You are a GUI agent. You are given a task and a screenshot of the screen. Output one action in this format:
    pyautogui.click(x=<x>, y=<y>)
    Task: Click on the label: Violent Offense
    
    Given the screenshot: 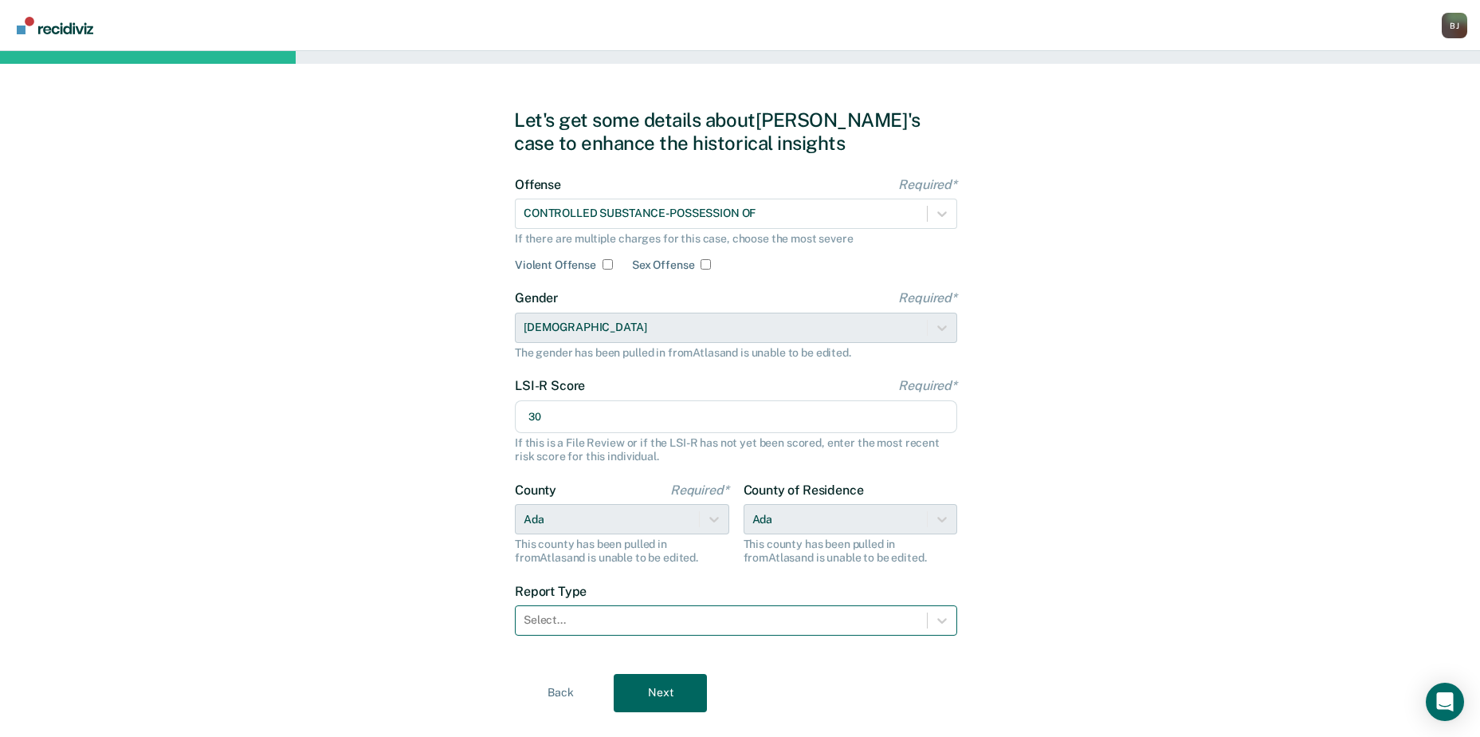 What is the action you would take?
    pyautogui.click(x=556, y=265)
    